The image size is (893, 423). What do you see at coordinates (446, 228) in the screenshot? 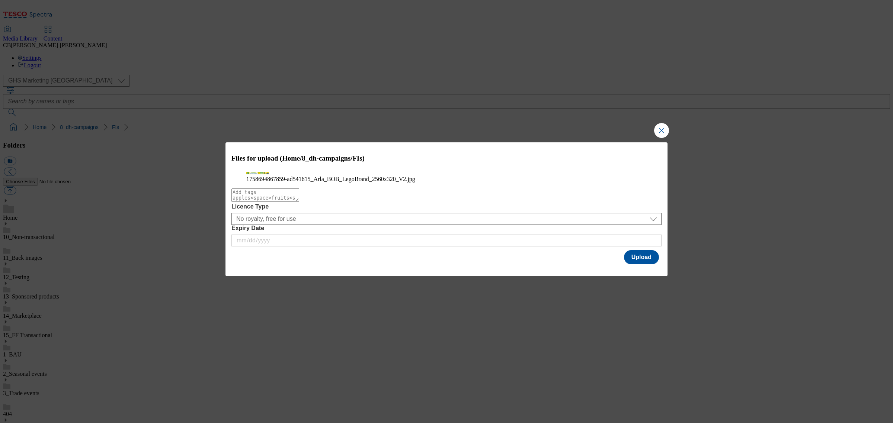
I see `label: Expiry Date` at bounding box center [446, 228].